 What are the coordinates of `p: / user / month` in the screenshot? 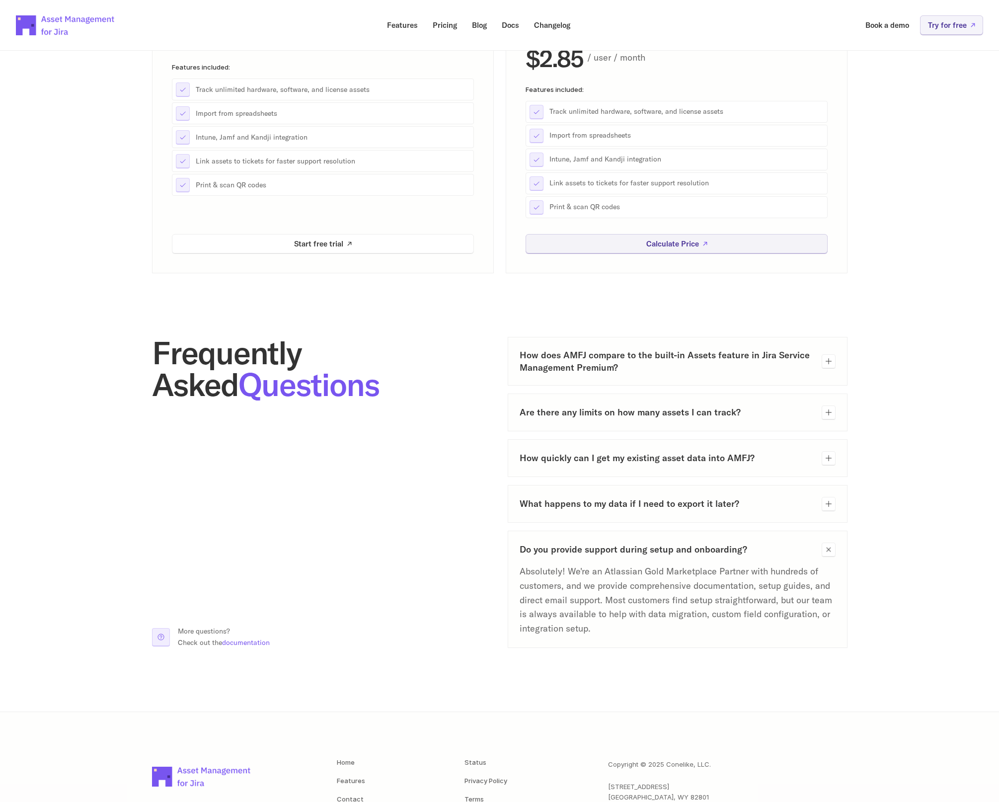 It's located at (708, 58).